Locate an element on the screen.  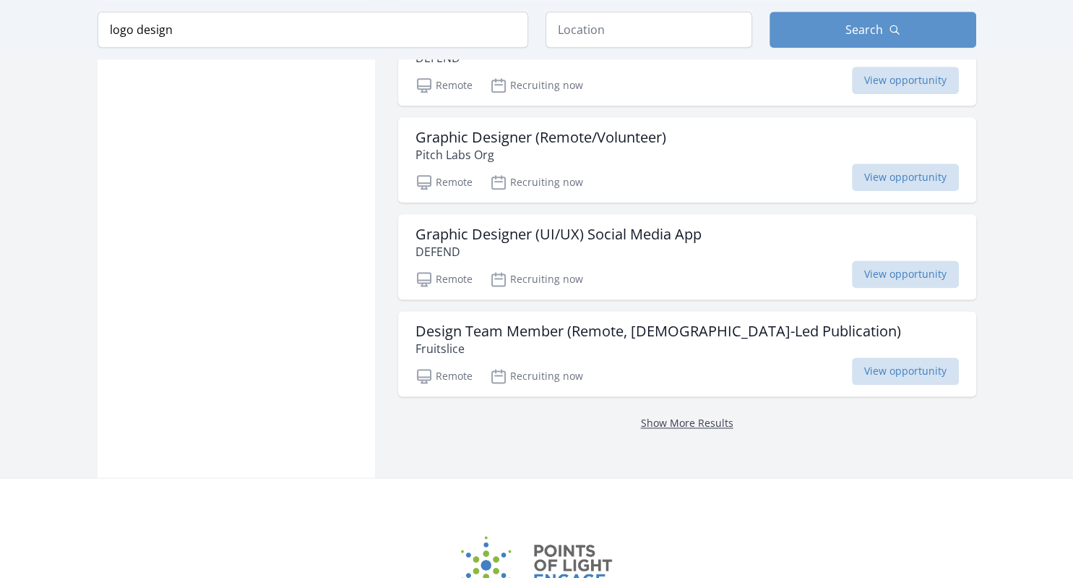
a: Creative Director/Design Team Lead DEFEND Remote Recruiting now View opportunity is located at coordinates (687, 63).